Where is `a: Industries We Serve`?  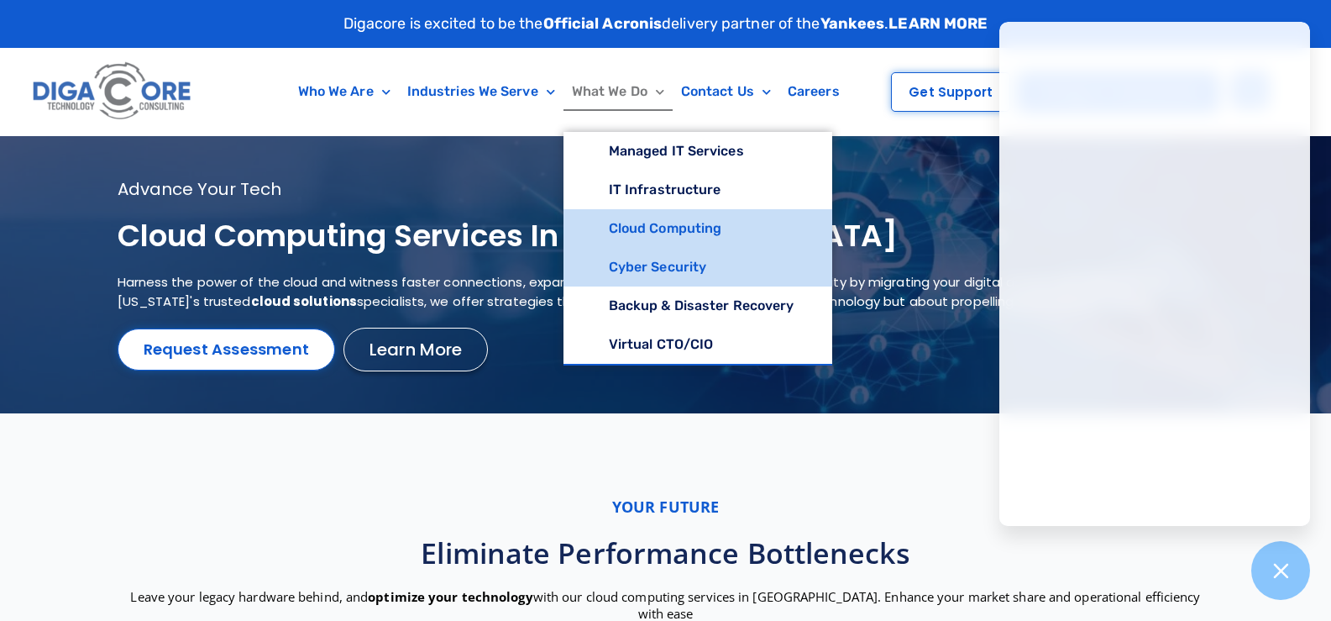 a: Industries We Serve is located at coordinates (481, 92).